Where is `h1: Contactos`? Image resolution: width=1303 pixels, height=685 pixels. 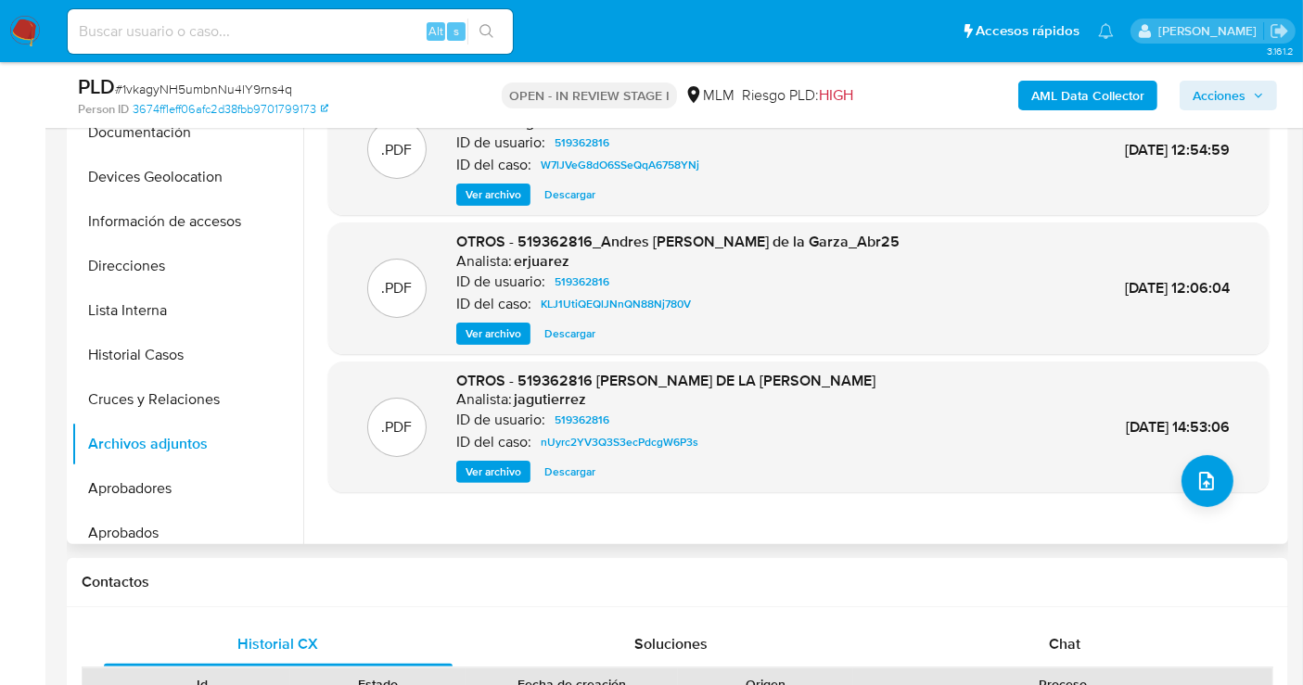 h1: Contactos is located at coordinates (677, 582).